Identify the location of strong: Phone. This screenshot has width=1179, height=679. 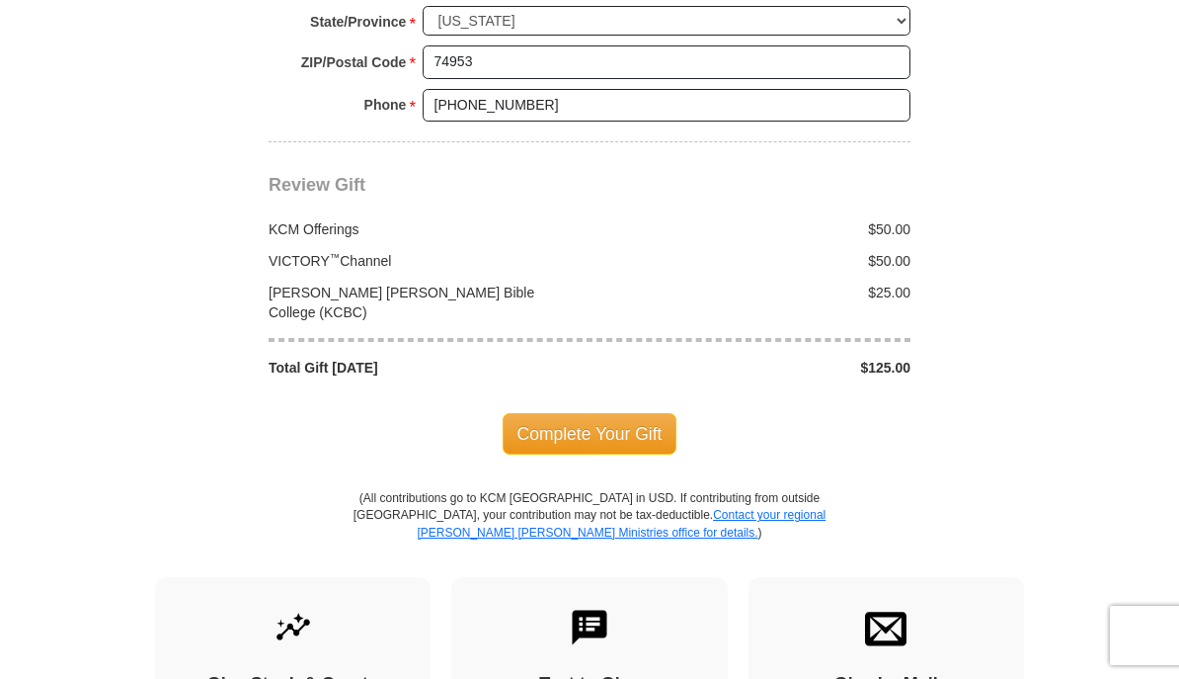
(385, 105).